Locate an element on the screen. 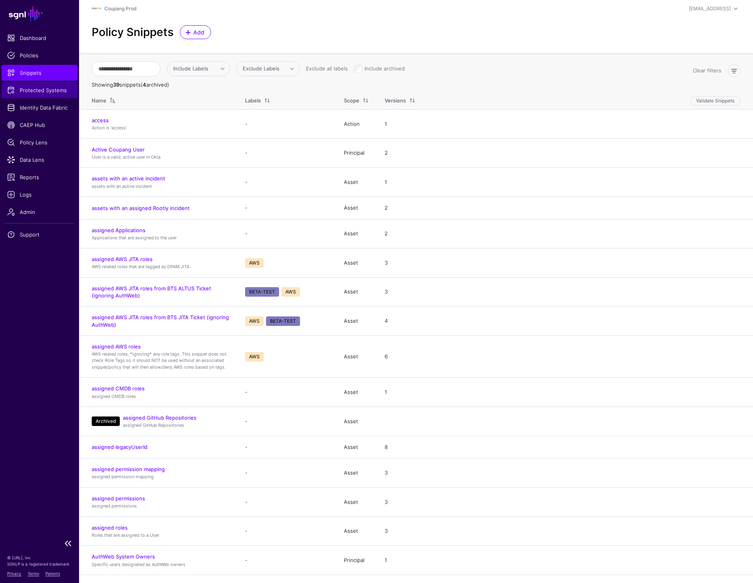  p: assigned GitHub Repositories is located at coordinates (176, 425).